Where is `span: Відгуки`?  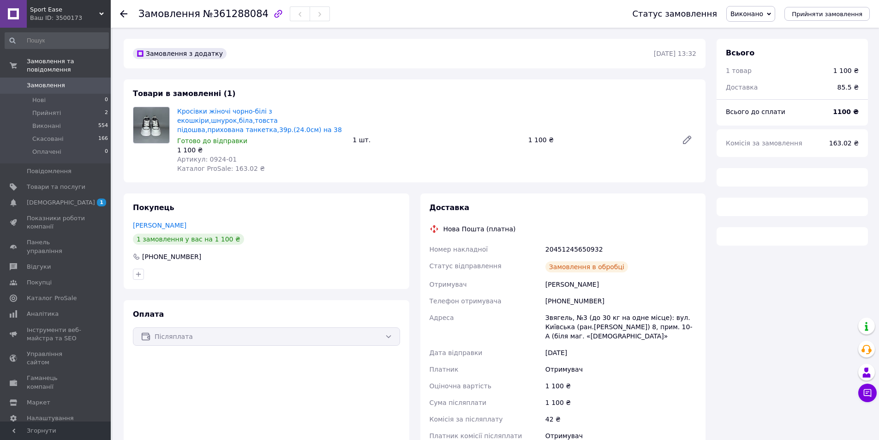
span: Відгуки is located at coordinates (39, 267).